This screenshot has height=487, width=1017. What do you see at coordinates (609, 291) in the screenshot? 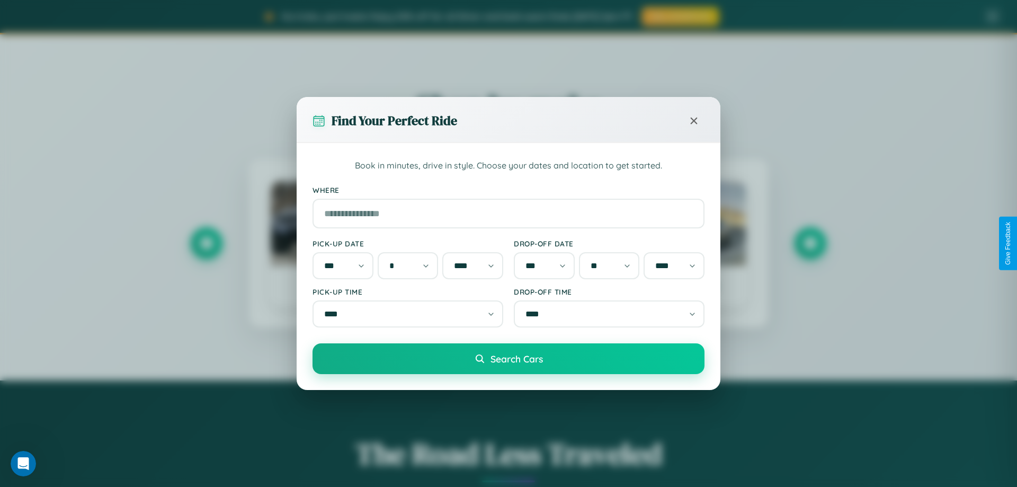
I see `label: Drop-off Time` at bounding box center [609, 291].